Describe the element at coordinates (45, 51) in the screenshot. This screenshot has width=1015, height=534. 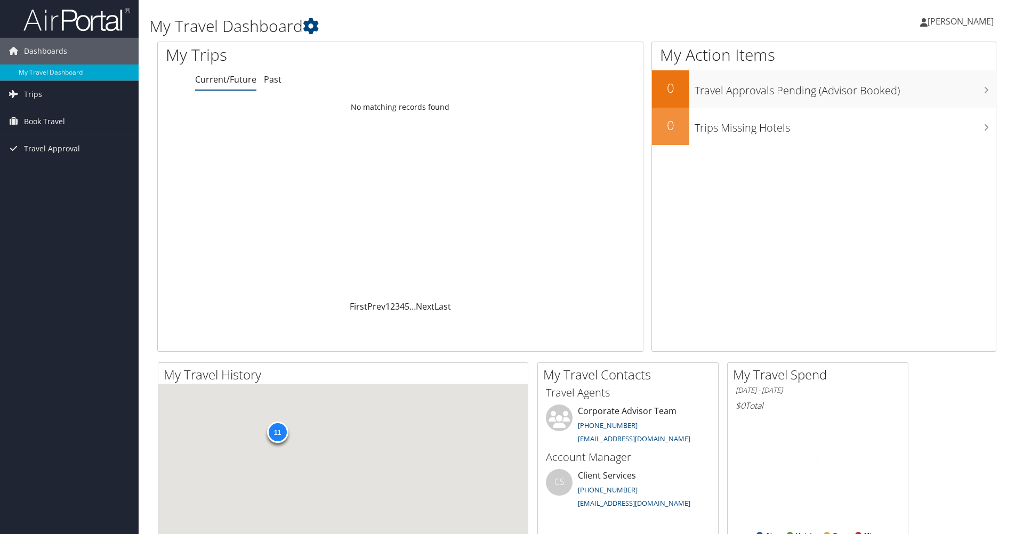
I see `span: Dashboards` at that location.